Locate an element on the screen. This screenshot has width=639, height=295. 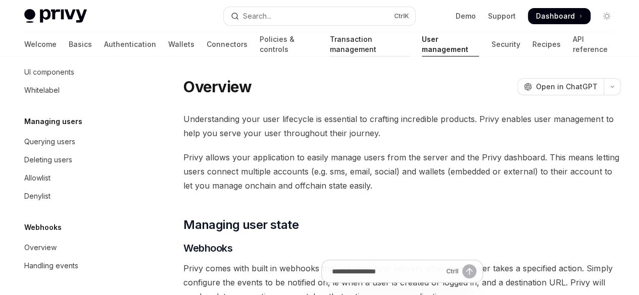
span: Dashboard is located at coordinates (555, 16).